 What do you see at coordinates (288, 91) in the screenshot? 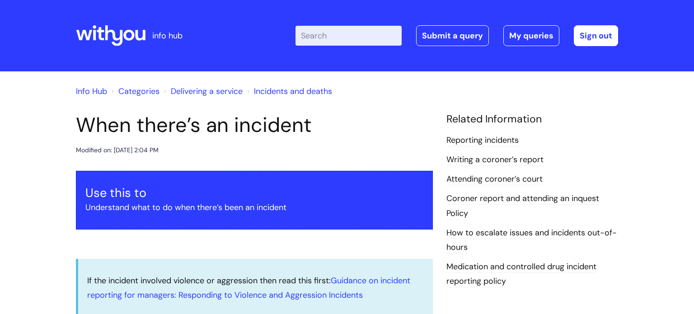
I see `li: Incidents and deaths` at bounding box center [288, 91].